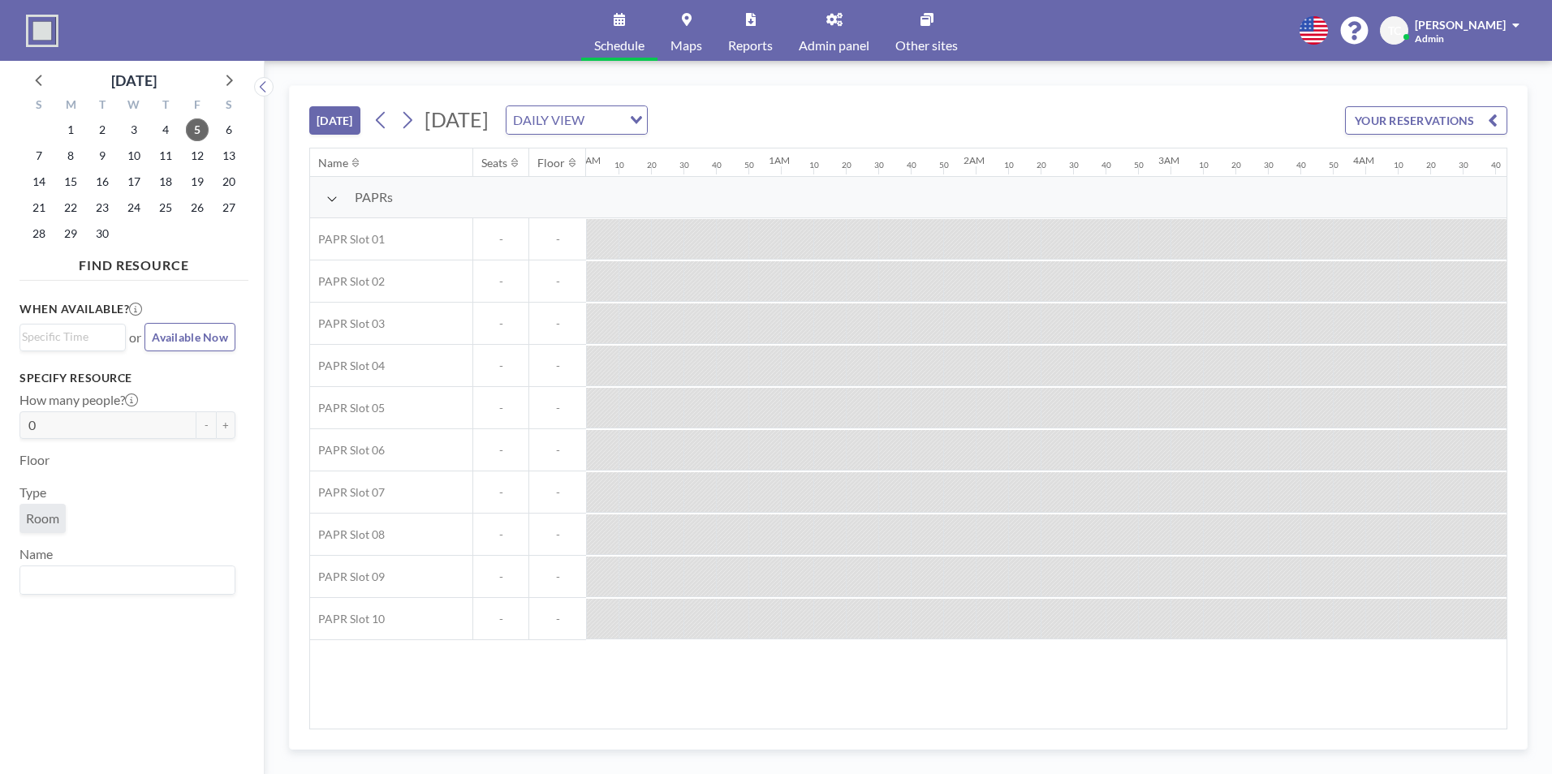  What do you see at coordinates (347, 324) in the screenshot?
I see `span: PAPR Slot 03` at bounding box center [347, 324].